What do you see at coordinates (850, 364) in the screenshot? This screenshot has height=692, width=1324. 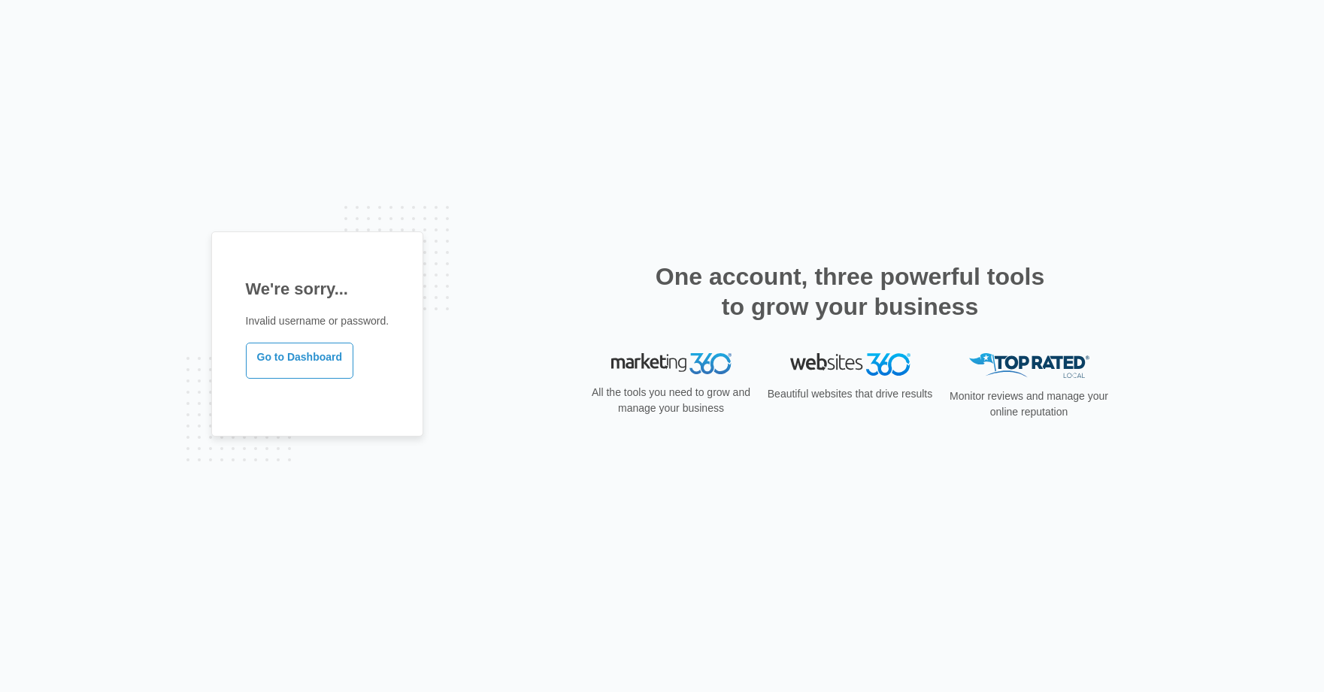 I see `img: Websites 360` at bounding box center [850, 364].